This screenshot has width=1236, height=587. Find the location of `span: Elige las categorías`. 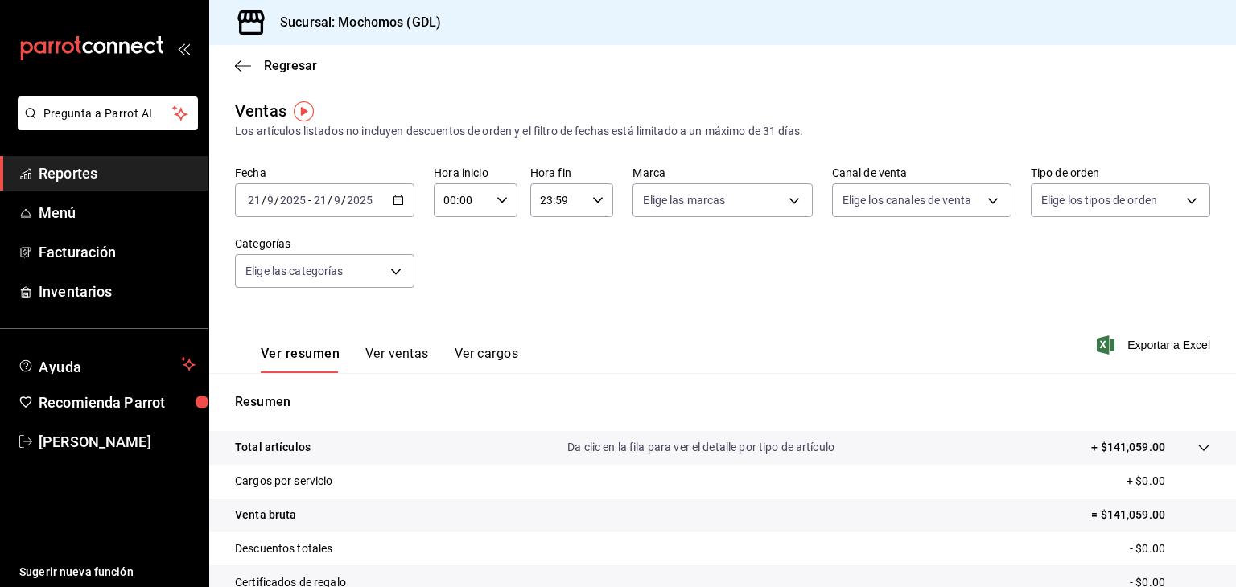

span: Elige las categorías is located at coordinates (294, 271).